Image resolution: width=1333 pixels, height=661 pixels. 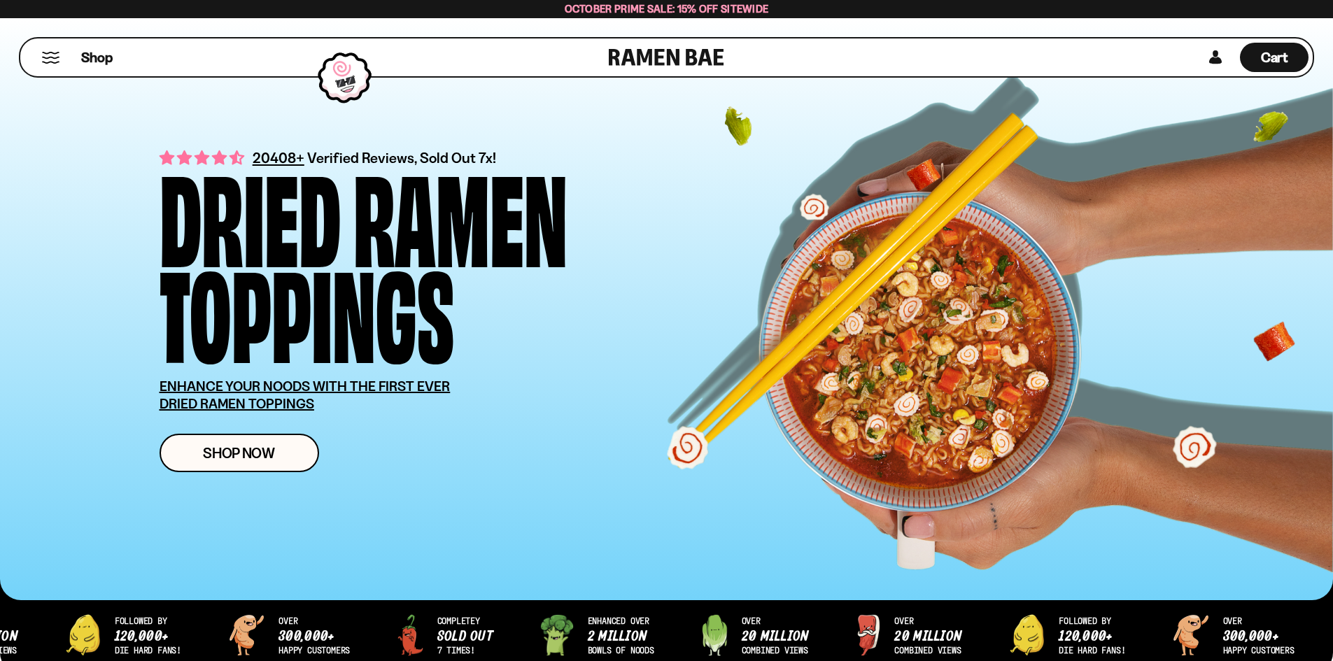 I want to click on button: Mobile Menu Trigger, so click(x=50, y=57).